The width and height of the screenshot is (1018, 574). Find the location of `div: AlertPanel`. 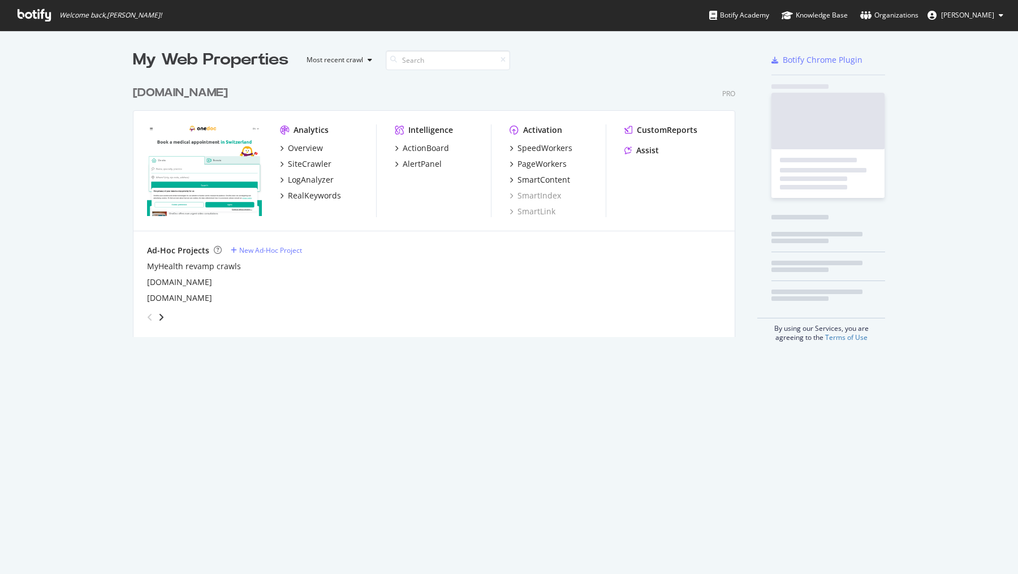

div: AlertPanel is located at coordinates (422, 164).